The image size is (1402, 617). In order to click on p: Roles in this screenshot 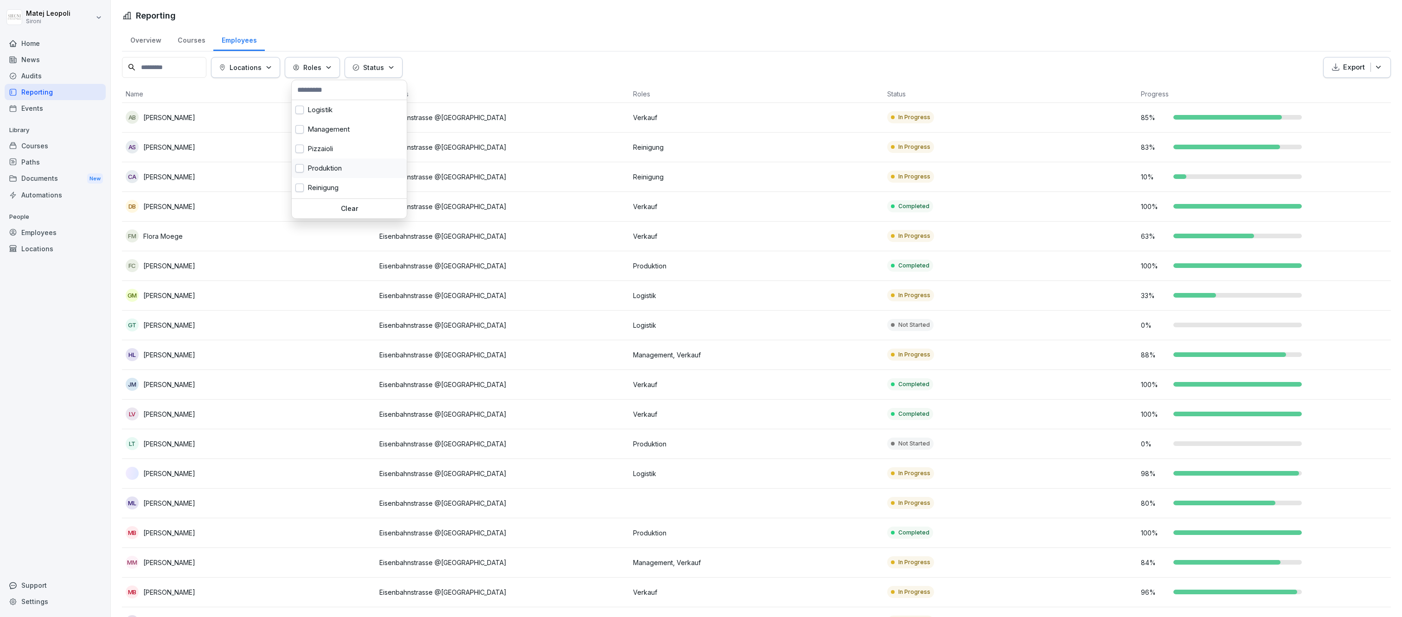, I will do `click(312, 67)`.